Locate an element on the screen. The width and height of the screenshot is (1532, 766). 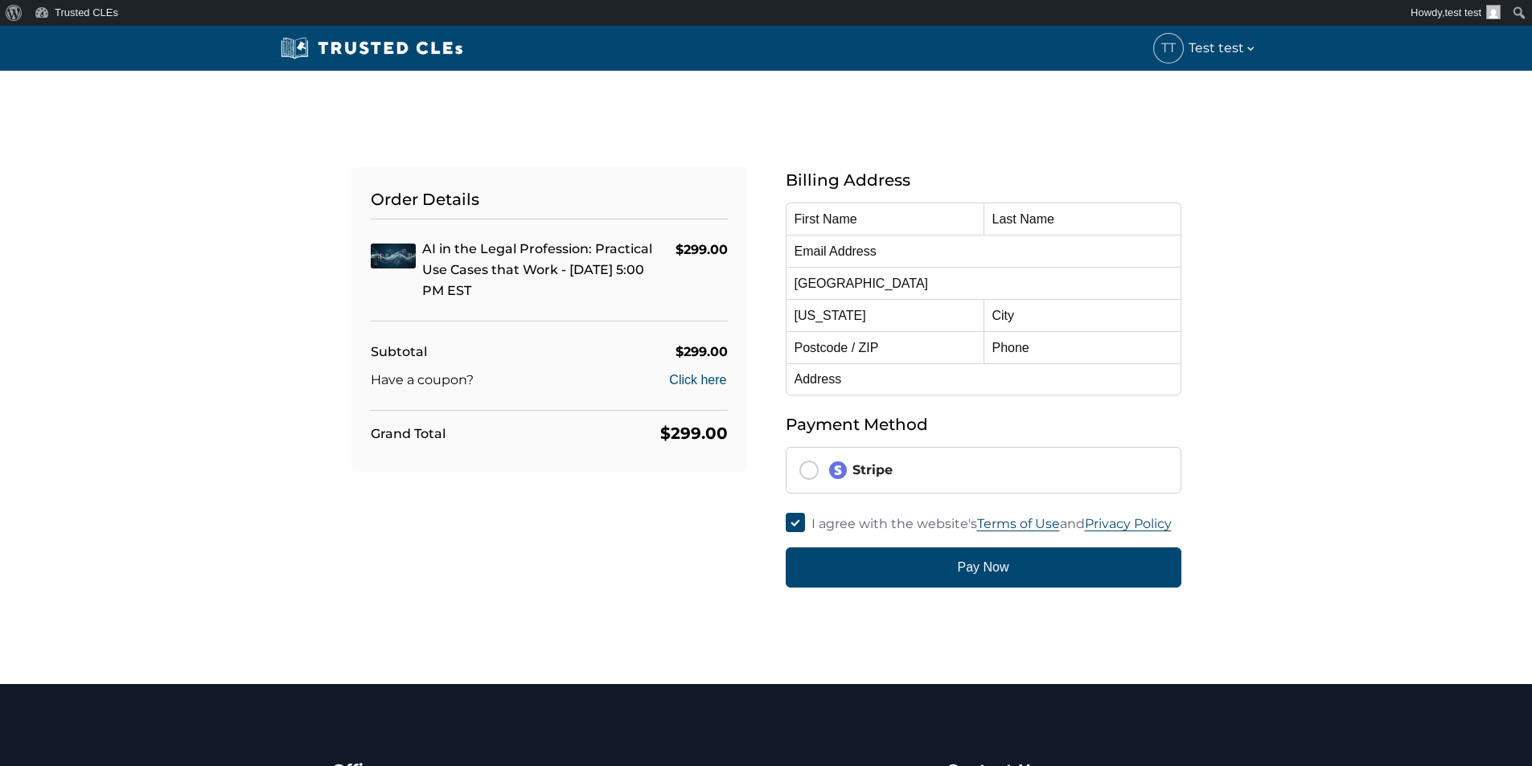
div: Stripe is located at coordinates (998, 470).